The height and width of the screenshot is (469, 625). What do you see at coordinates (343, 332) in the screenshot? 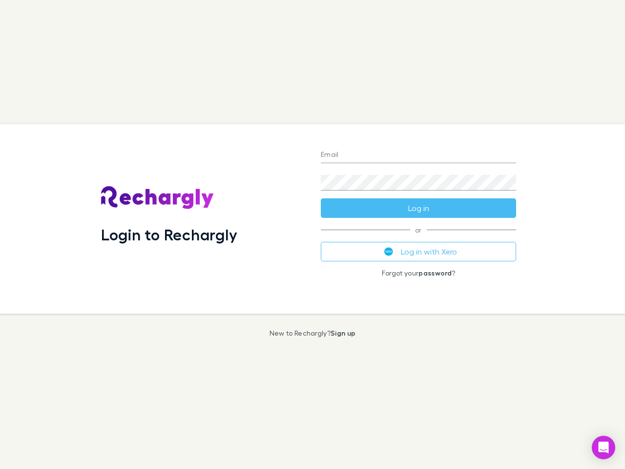
I see `a: Sign up` at bounding box center [343, 332].